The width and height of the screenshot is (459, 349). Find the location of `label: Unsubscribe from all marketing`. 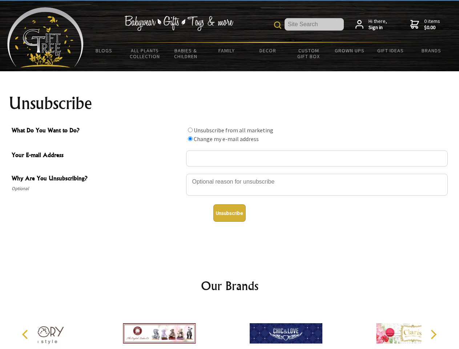

label: Unsubscribe from all marketing is located at coordinates (233, 130).